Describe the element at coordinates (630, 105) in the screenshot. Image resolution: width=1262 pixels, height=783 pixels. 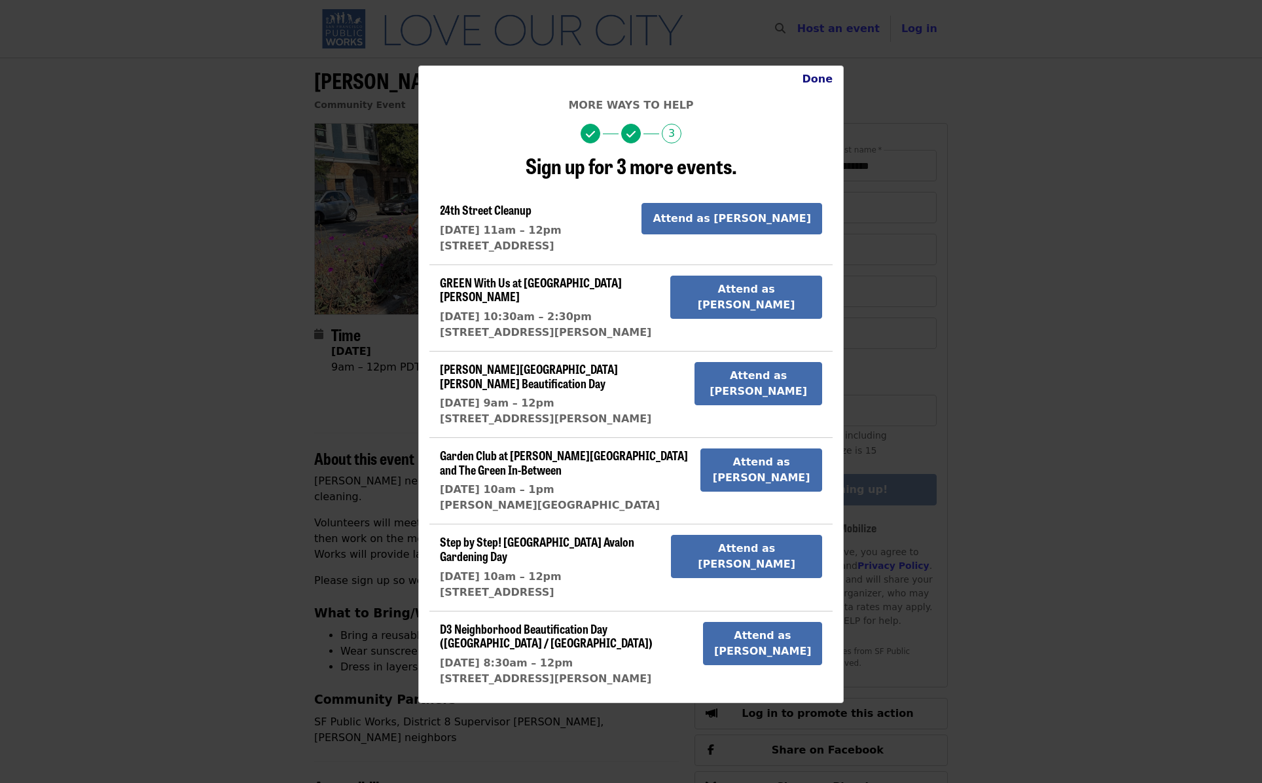
I see `span: More ways to help` at that location.